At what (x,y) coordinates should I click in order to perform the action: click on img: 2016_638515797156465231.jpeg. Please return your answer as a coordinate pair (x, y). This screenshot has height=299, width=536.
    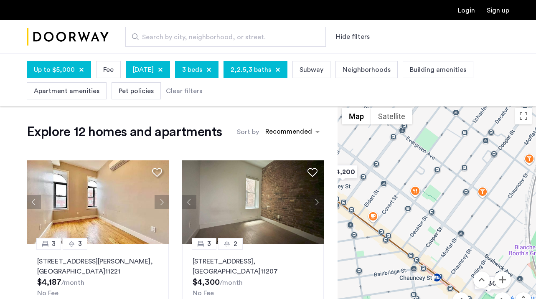
    Looking at the image, I should click on (253, 202).